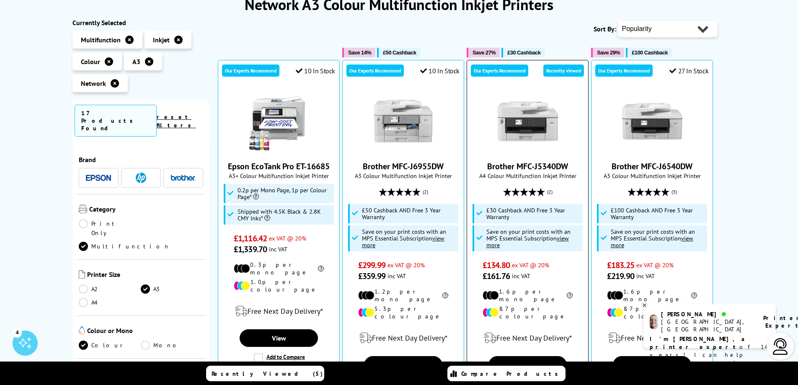 The height and width of the screenshot is (385, 798). I want to click on span: A3+ Colour Multifunction Inkjet Printer, so click(279, 176).